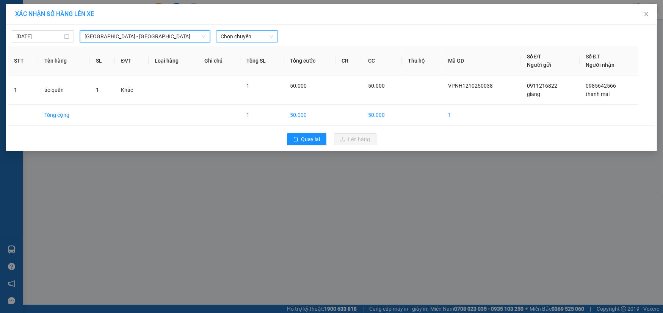 This screenshot has width=663, height=313. What do you see at coordinates (310, 61) in the screenshot?
I see `th: Tổng cước` at bounding box center [310, 61].